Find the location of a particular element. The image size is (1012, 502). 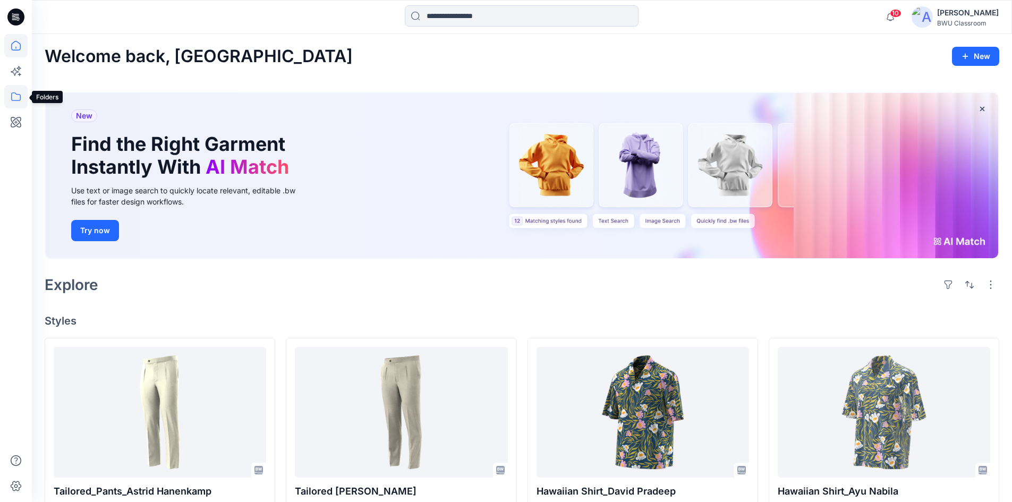

div: BWU Classroom is located at coordinates (968, 23).